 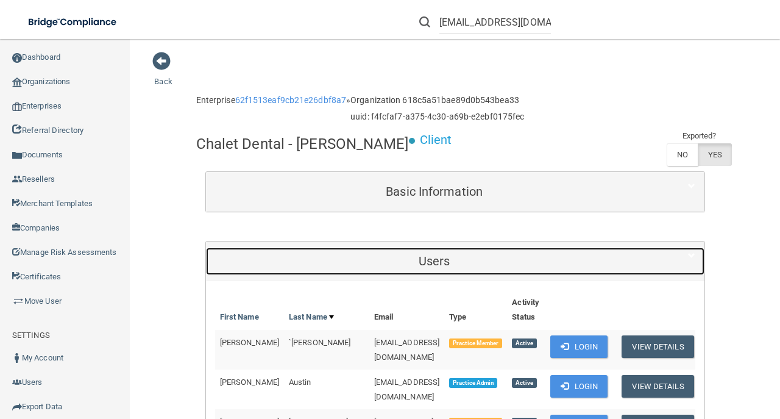 What do you see at coordinates (17, 82) in the screenshot?
I see `img: organization-icon.f8decf85.png` at bounding box center [17, 82].